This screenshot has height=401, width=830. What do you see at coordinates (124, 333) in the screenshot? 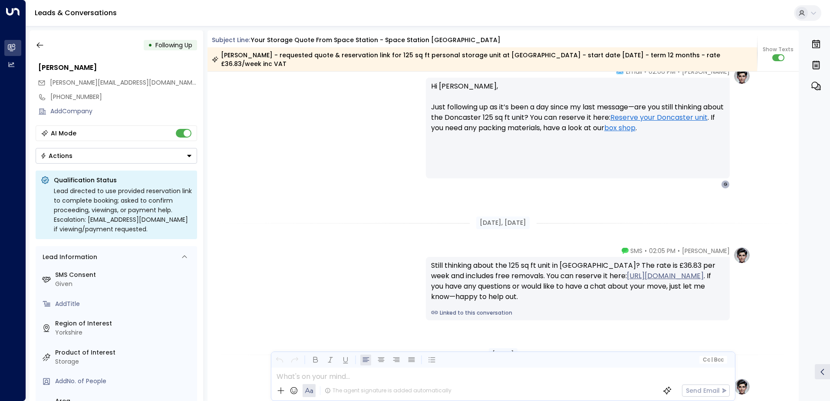
I see `div: Yorkshire` at bounding box center [124, 333].